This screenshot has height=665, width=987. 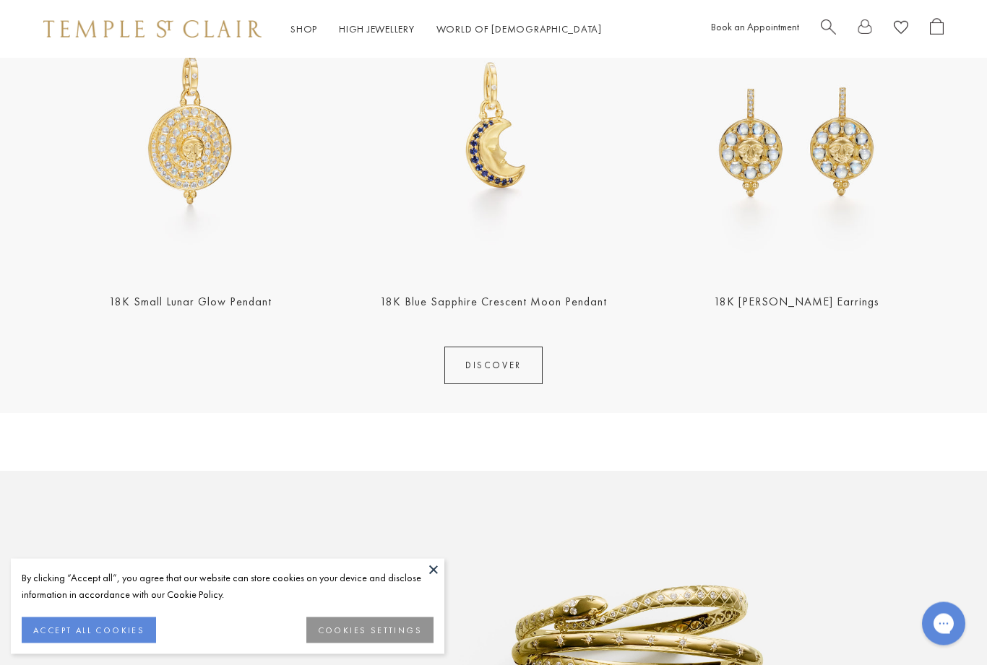 I want to click on button: ACCEPT ALL COOKIES, so click(x=89, y=631).